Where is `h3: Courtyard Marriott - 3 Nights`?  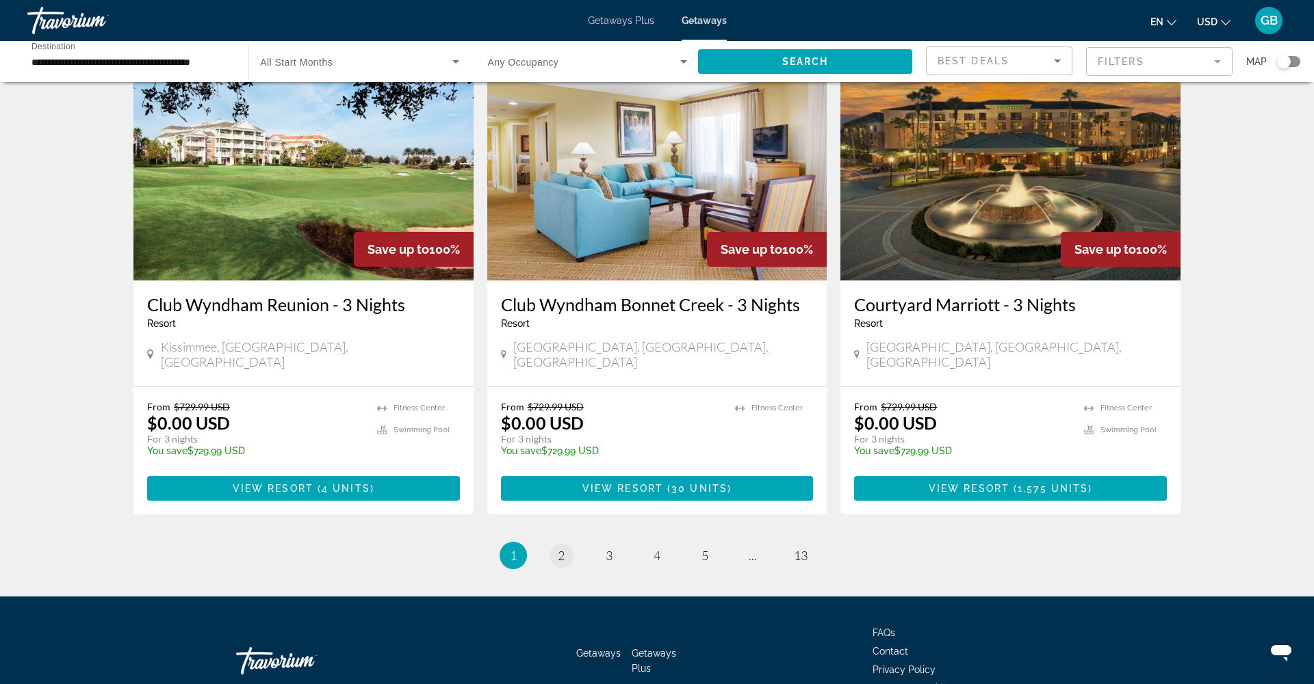
h3: Courtyard Marriott - 3 Nights is located at coordinates (1010, 304).